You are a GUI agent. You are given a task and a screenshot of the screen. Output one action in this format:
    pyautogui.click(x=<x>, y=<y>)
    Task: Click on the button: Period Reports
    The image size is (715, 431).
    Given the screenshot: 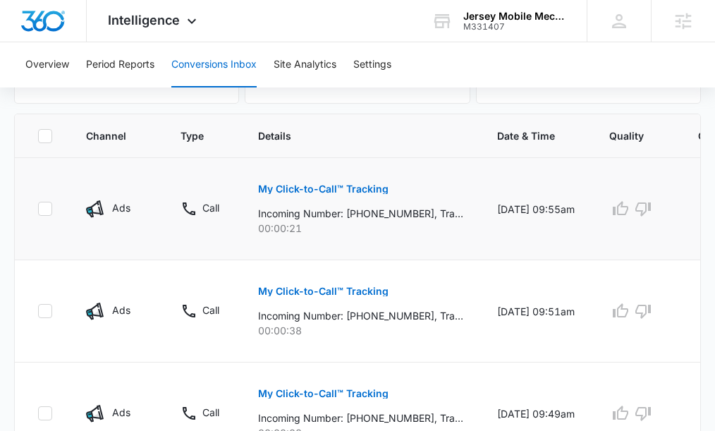 What is the action you would take?
    pyautogui.click(x=120, y=65)
    